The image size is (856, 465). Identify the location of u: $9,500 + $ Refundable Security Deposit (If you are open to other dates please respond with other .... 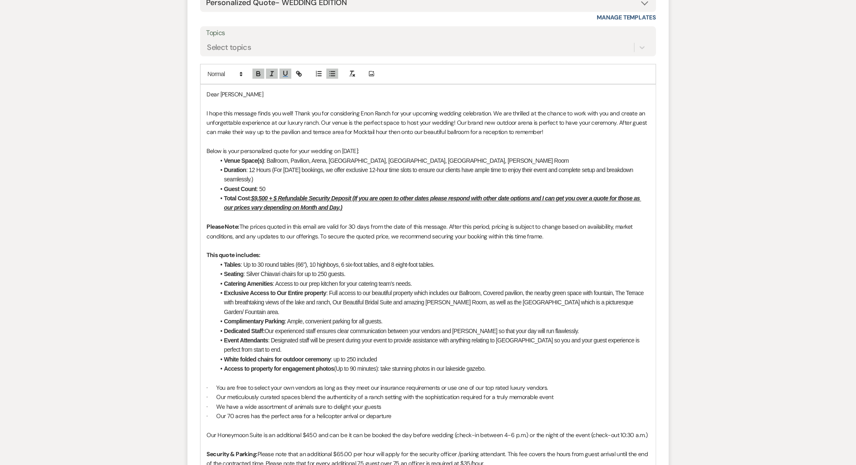
(433, 203).